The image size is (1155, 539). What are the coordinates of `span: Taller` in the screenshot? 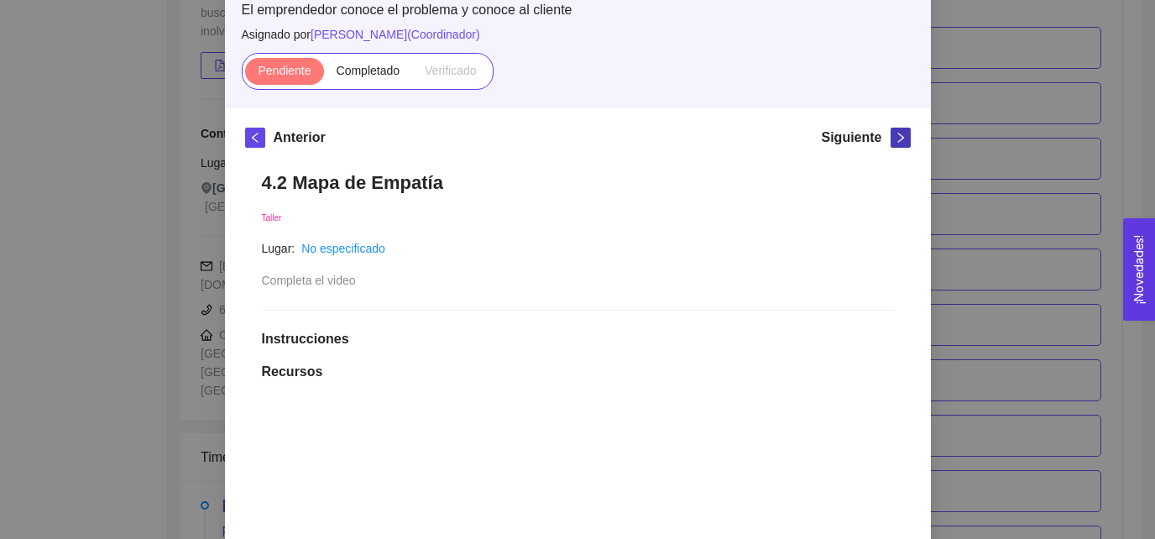 It's located at (272, 217).